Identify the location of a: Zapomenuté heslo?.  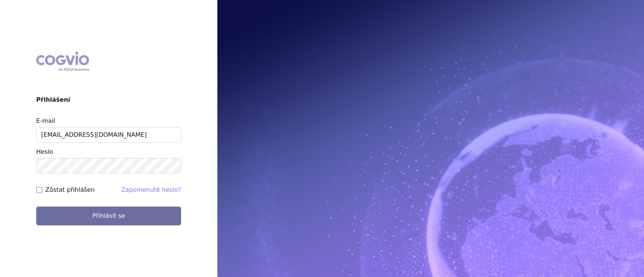
(151, 190).